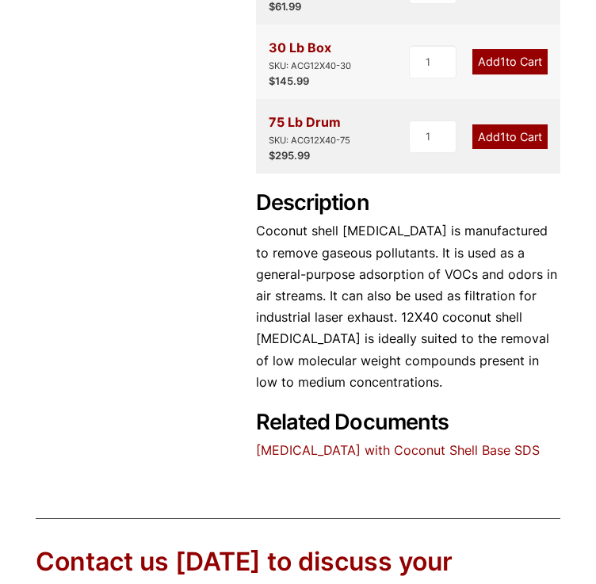  What do you see at coordinates (309, 130) in the screenshot?
I see `div: 75 Lb Drum` at bounding box center [309, 130].